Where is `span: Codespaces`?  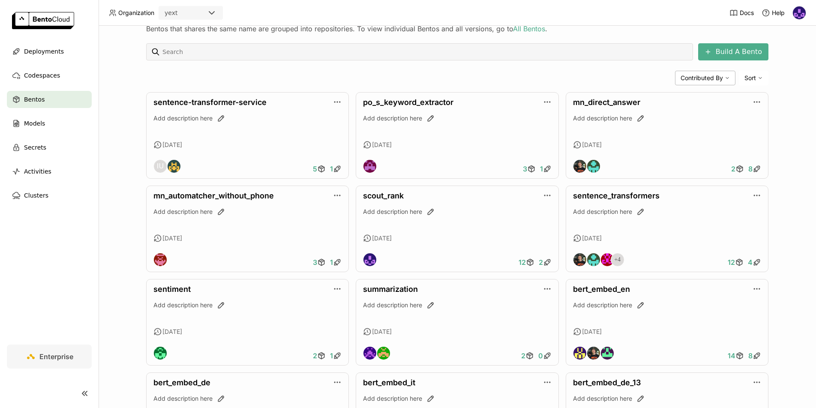
span: Codespaces is located at coordinates (42, 75).